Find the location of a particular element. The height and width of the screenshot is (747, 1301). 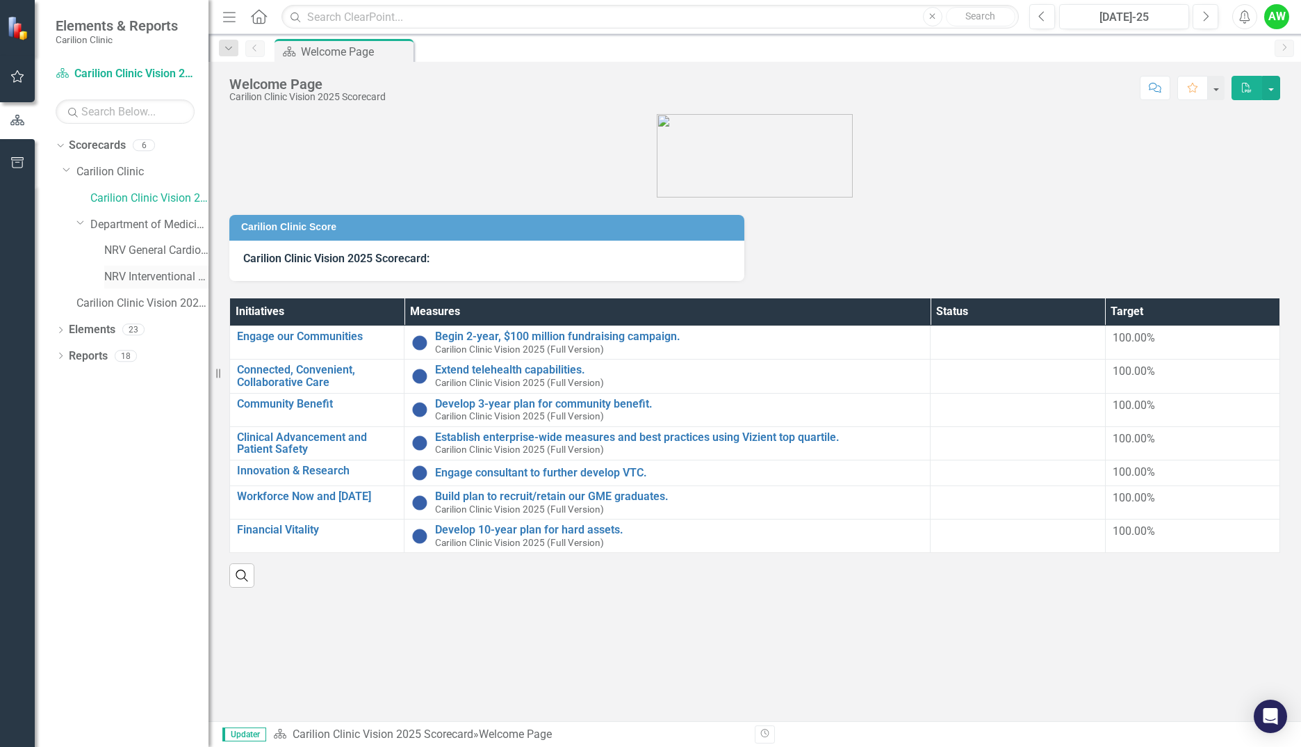

a: Extend telehealth capabilities. is located at coordinates (679, 370).